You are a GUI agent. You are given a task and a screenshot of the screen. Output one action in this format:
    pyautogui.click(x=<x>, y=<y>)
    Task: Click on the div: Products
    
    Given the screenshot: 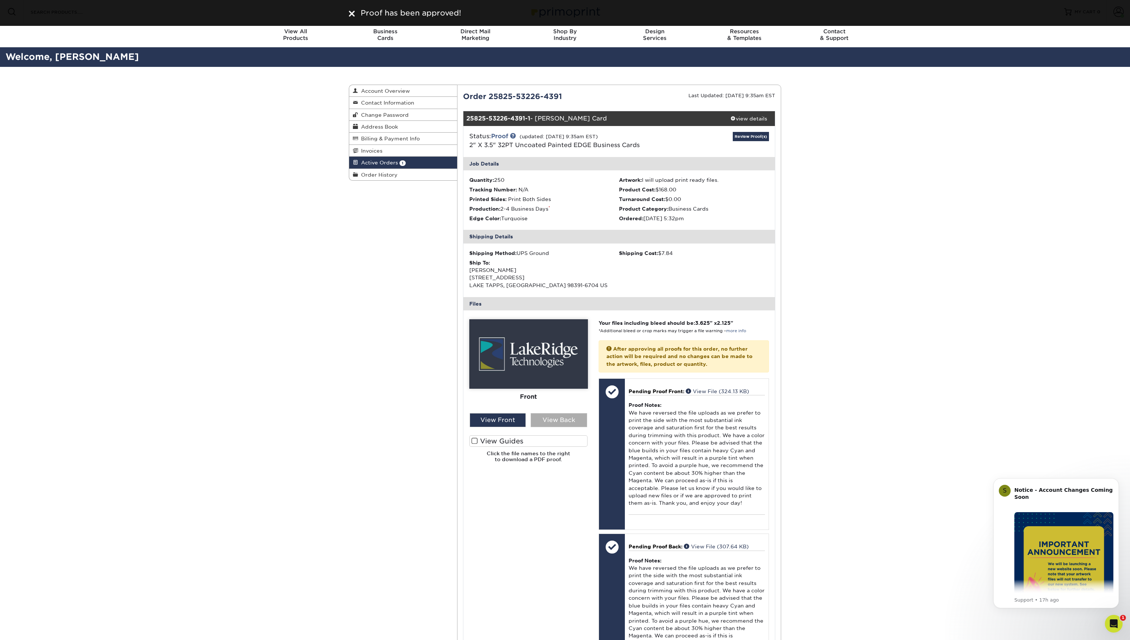 What is the action you would take?
    pyautogui.click(x=296, y=35)
    